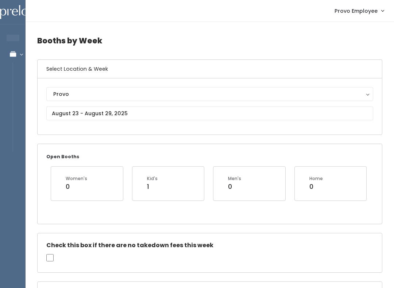 Image resolution: width=394 pixels, height=288 pixels. What do you see at coordinates (63, 157) in the screenshot?
I see `small: Open Booths` at bounding box center [63, 157].